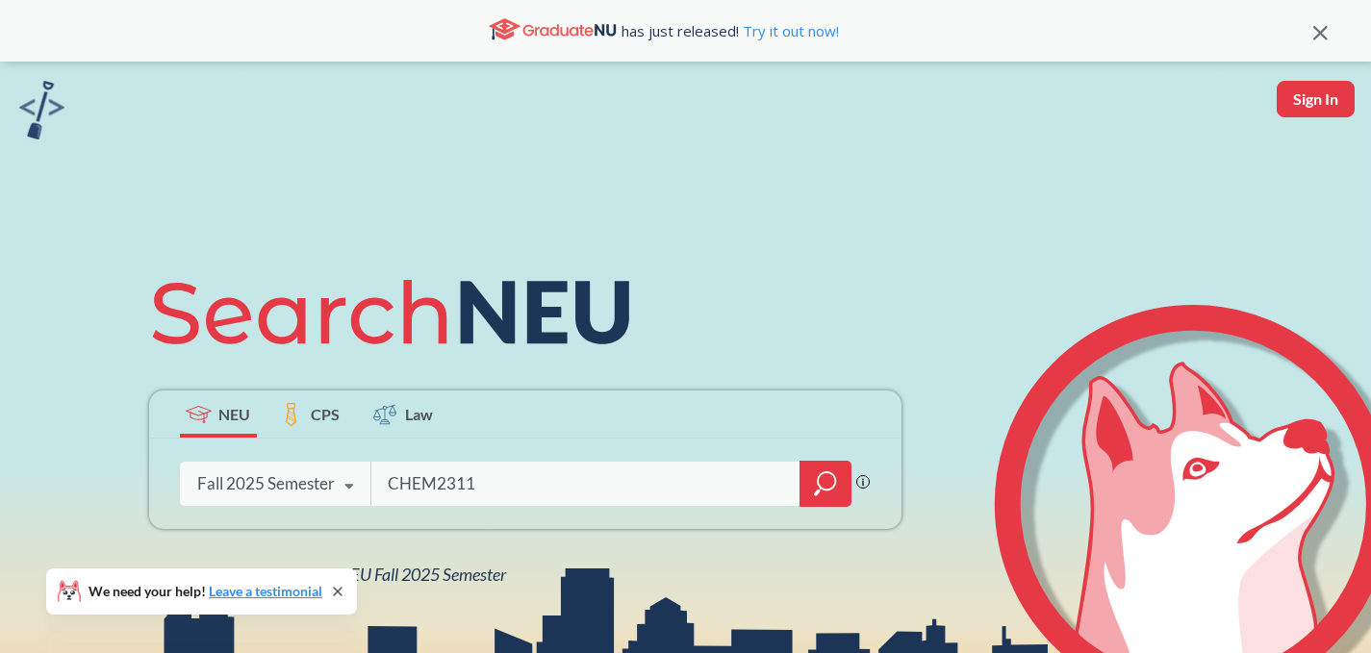 This screenshot has width=1371, height=653. Describe the element at coordinates (266, 484) in the screenshot. I see `div: Fall 2025 Semester` at that location.